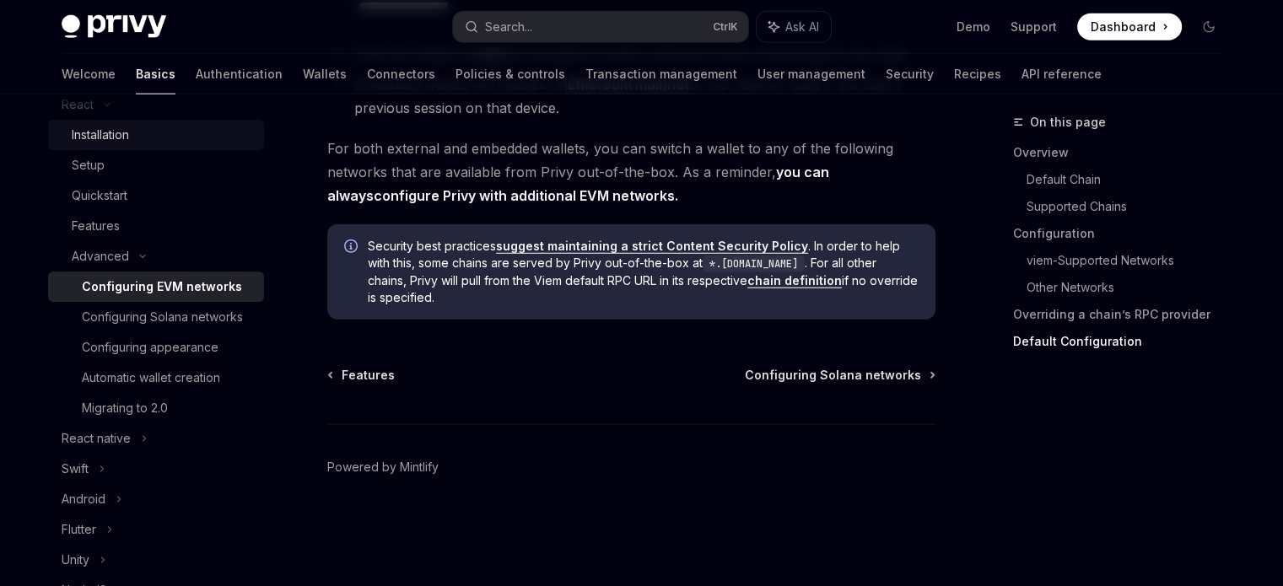 The width and height of the screenshot is (1283, 586). I want to click on div: Android, so click(83, 499).